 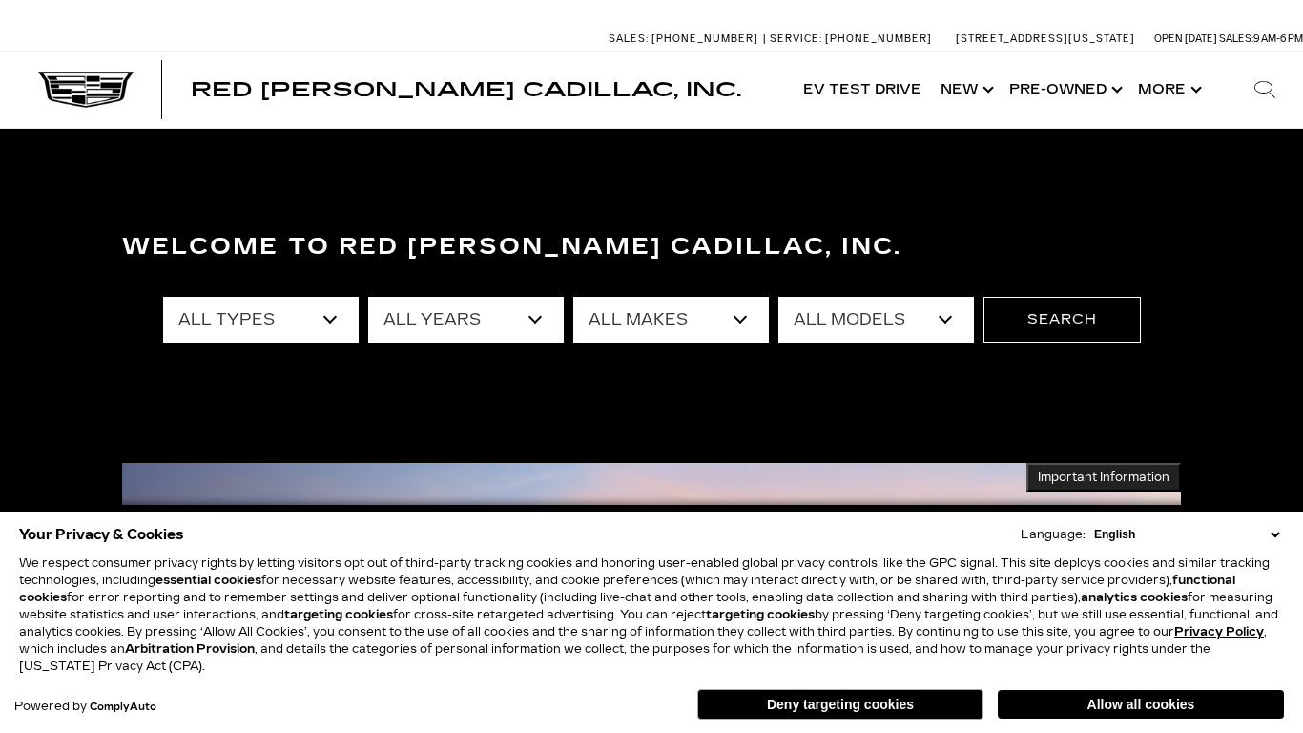 I want to click on select: Filter by model, so click(x=876, y=320).